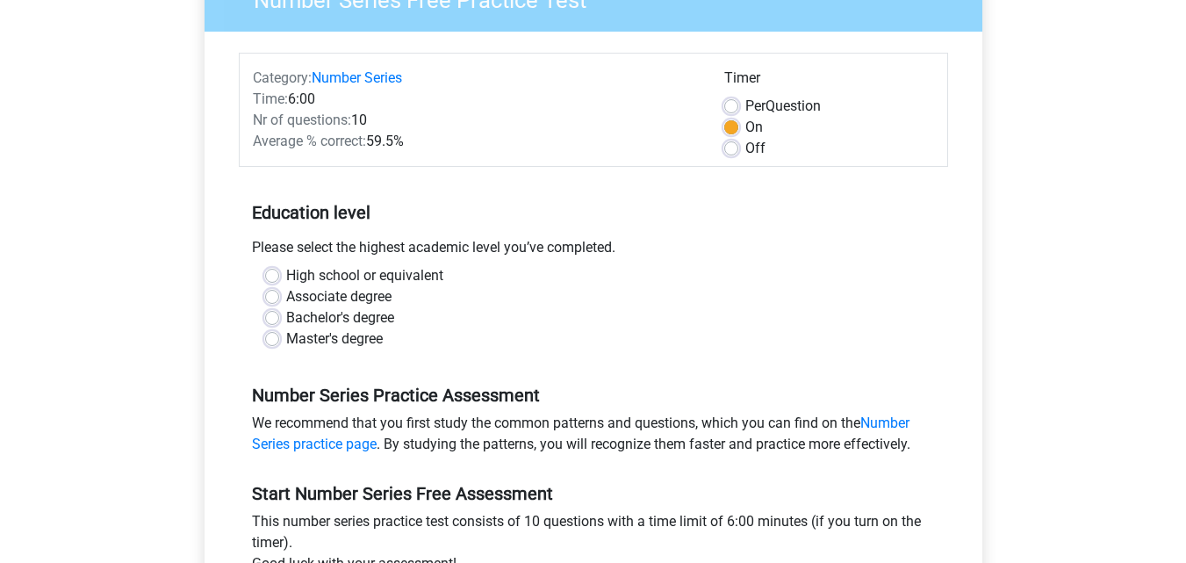 The image size is (1186, 563). What do you see at coordinates (282, 77) in the screenshot?
I see `span: Category:` at bounding box center [282, 77].